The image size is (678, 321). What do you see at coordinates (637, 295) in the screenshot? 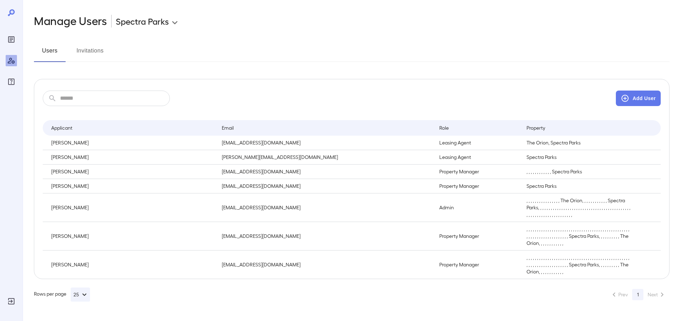
I see `button: page 1` at bounding box center [637, 295].